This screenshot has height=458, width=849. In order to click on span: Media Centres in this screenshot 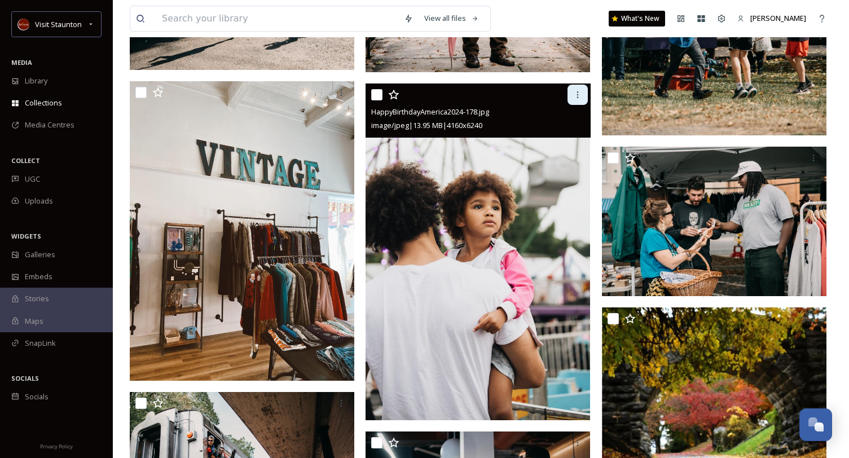, I will do `click(50, 125)`.